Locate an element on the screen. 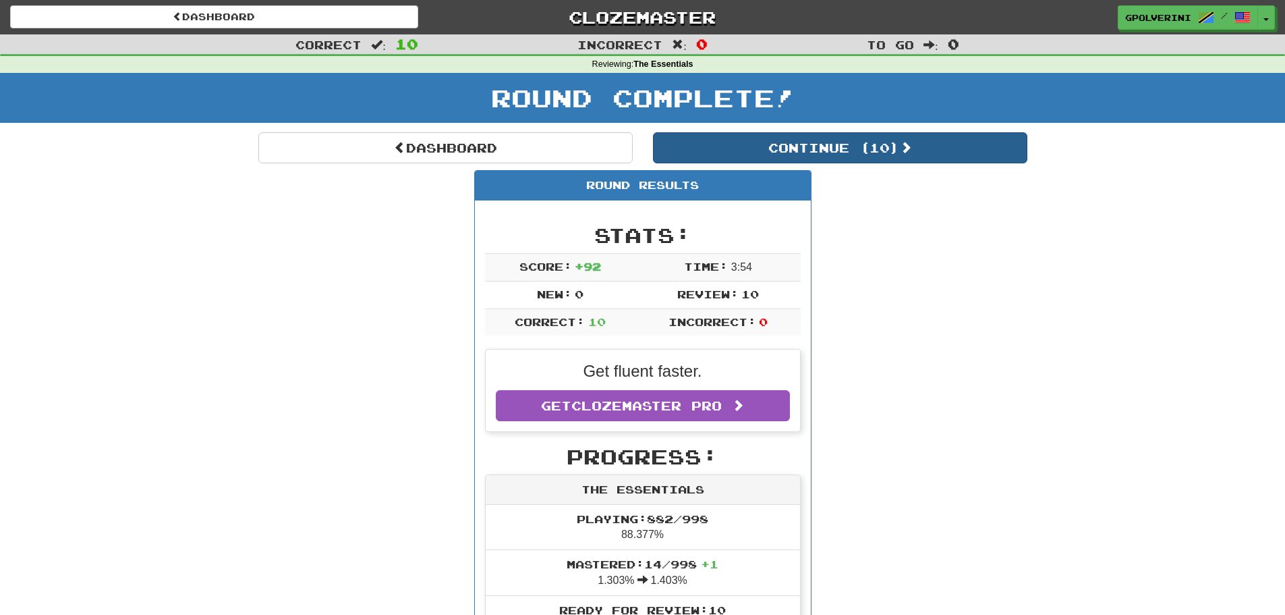 This screenshot has height=615, width=1285. span: Incorrect is located at coordinates (620, 45).